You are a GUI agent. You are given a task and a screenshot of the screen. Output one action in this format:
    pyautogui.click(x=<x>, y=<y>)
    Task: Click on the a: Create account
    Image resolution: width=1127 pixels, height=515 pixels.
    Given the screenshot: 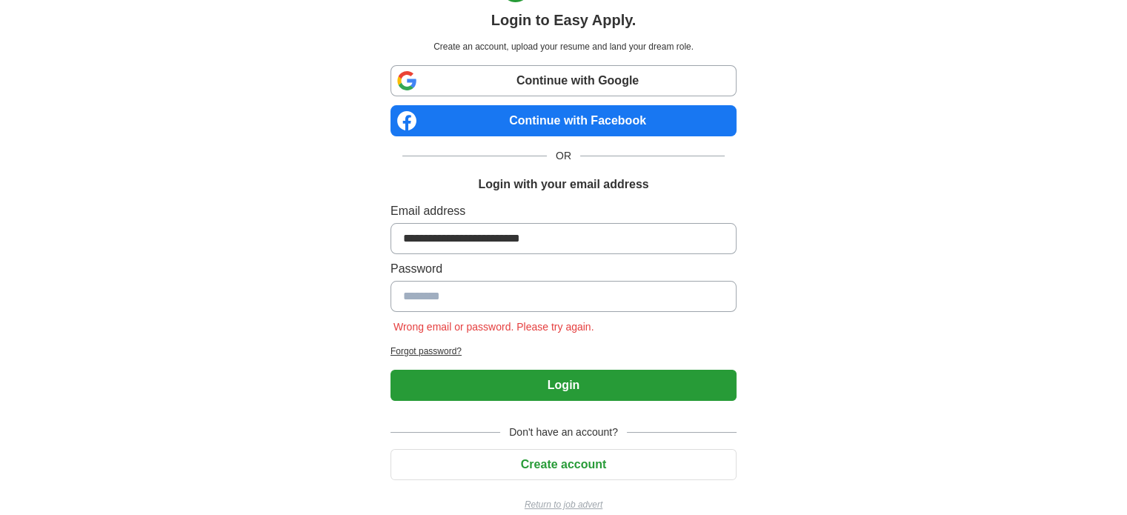 What is the action you would take?
    pyautogui.click(x=563, y=464)
    